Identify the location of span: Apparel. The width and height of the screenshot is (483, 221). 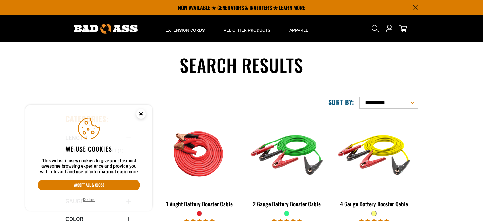
(299, 30).